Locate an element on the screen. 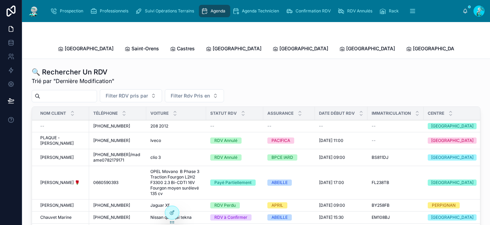 This screenshot has height=225, width=490. a: Saint-Orens is located at coordinates (142, 49).